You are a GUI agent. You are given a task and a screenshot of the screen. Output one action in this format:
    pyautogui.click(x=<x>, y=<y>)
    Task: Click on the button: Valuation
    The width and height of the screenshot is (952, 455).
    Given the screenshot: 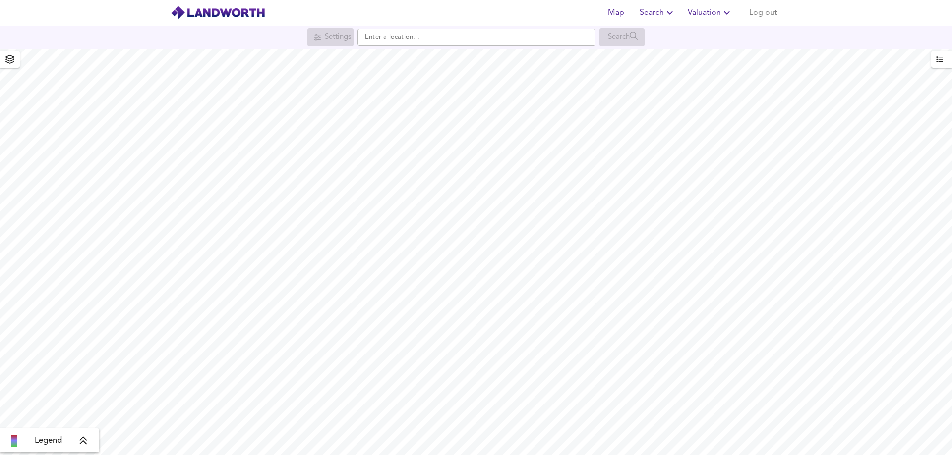 What is the action you would take?
    pyautogui.click(x=710, y=13)
    